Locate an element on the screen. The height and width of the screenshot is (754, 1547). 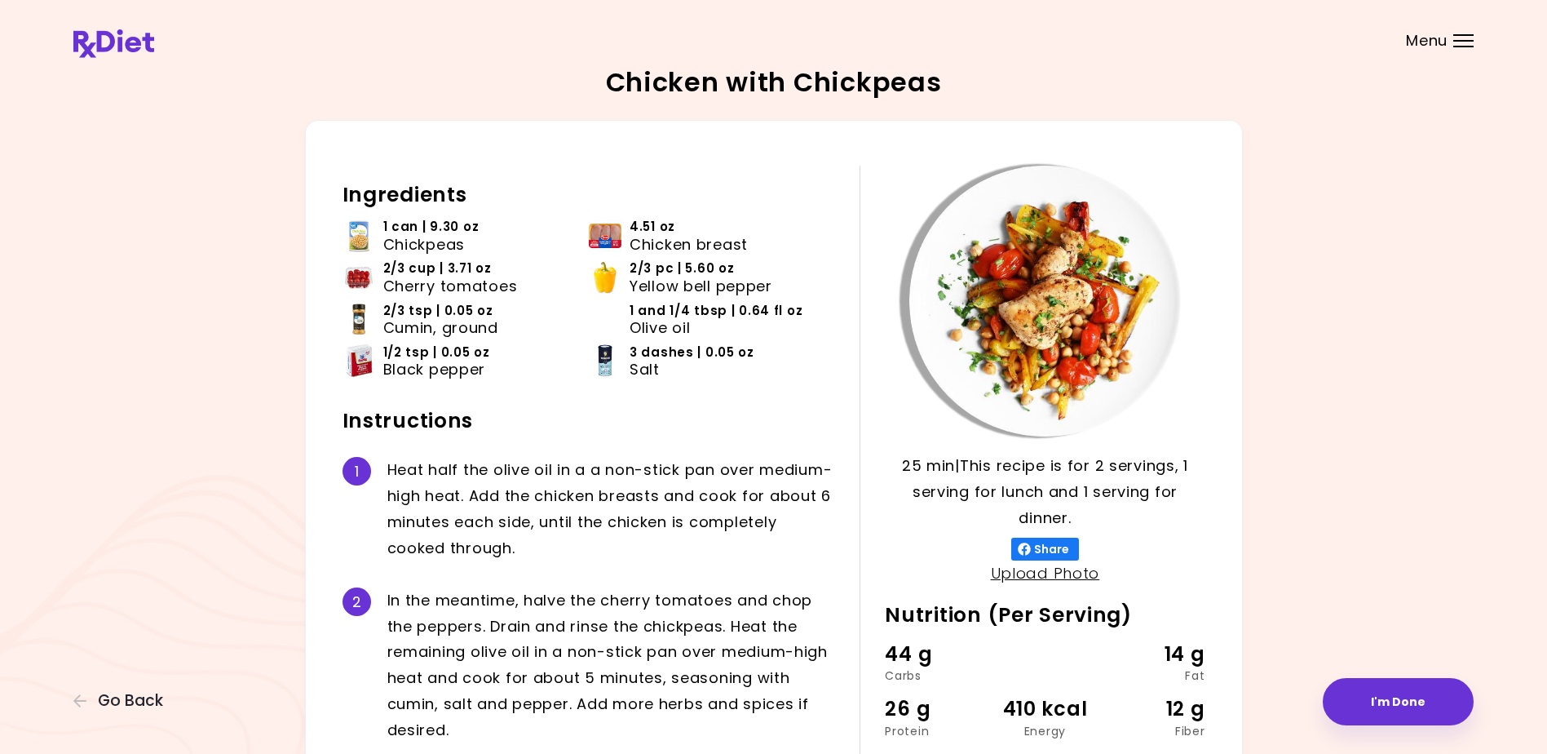
button: I'm Done is located at coordinates (1398, 701).